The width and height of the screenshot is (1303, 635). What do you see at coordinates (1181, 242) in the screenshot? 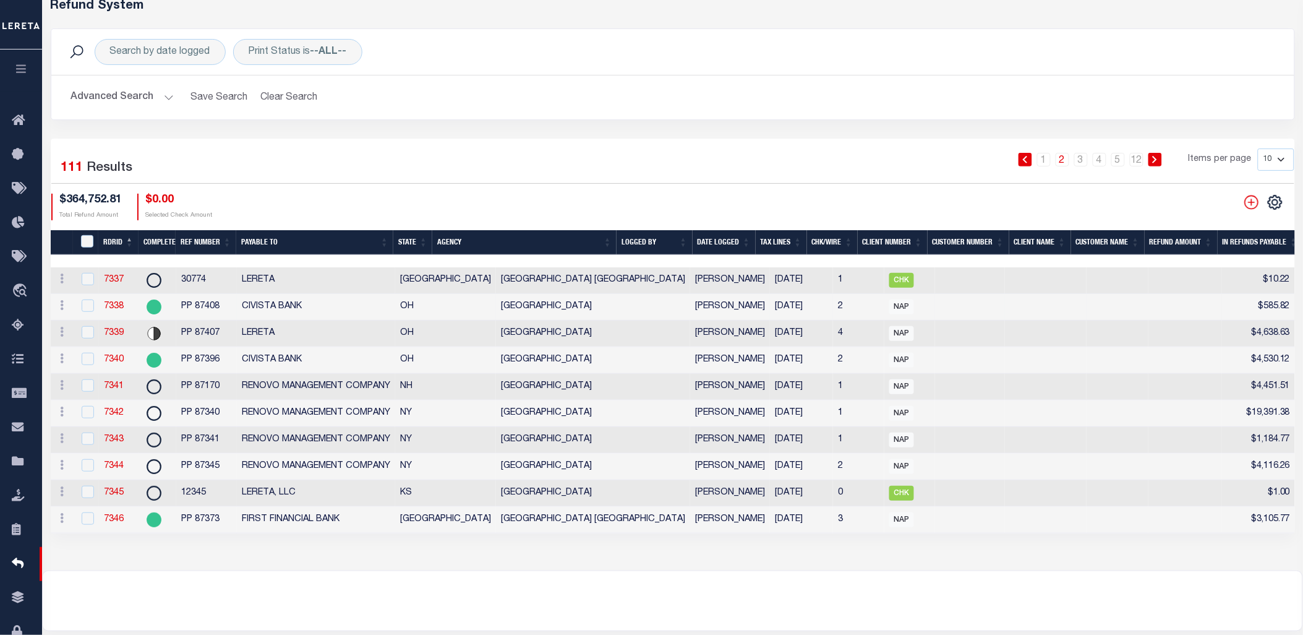
I see `th: Refund Amount: activate to sort column ascending` at bounding box center [1181, 242].